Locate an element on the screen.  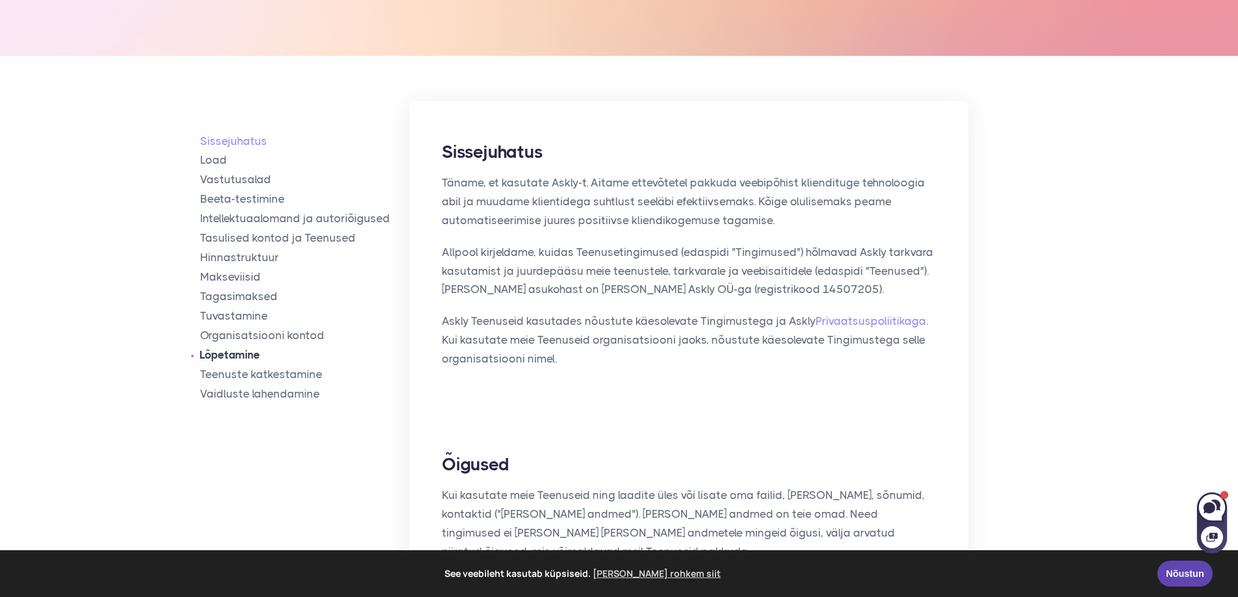
a: Load is located at coordinates (305, 160).